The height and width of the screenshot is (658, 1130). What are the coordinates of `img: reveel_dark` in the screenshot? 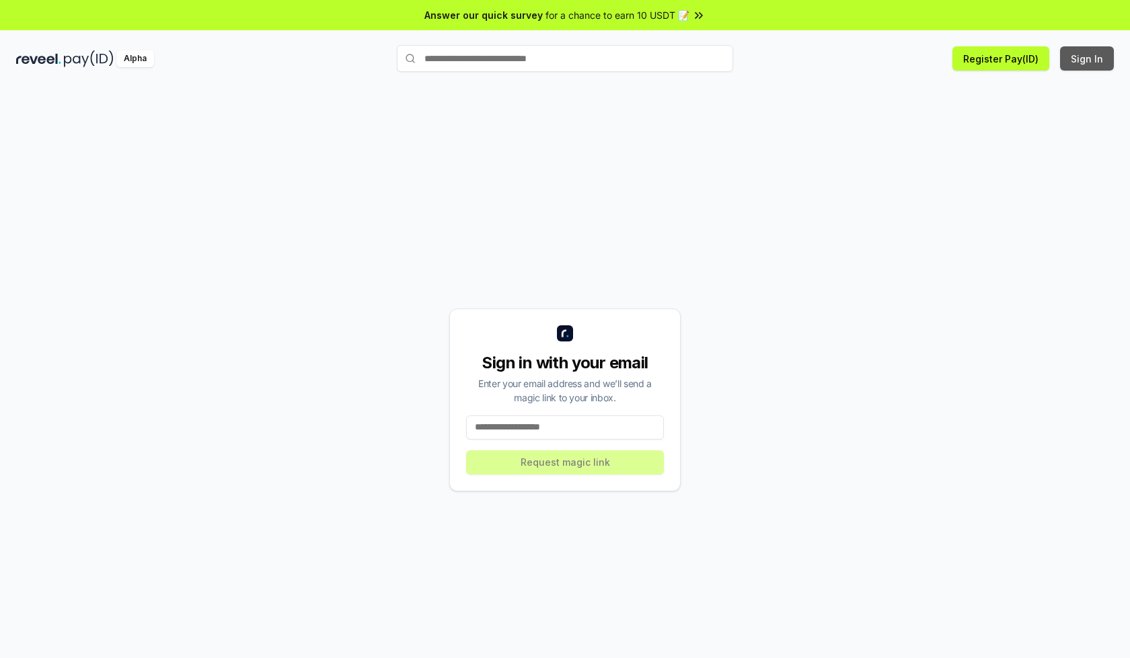 It's located at (38, 59).